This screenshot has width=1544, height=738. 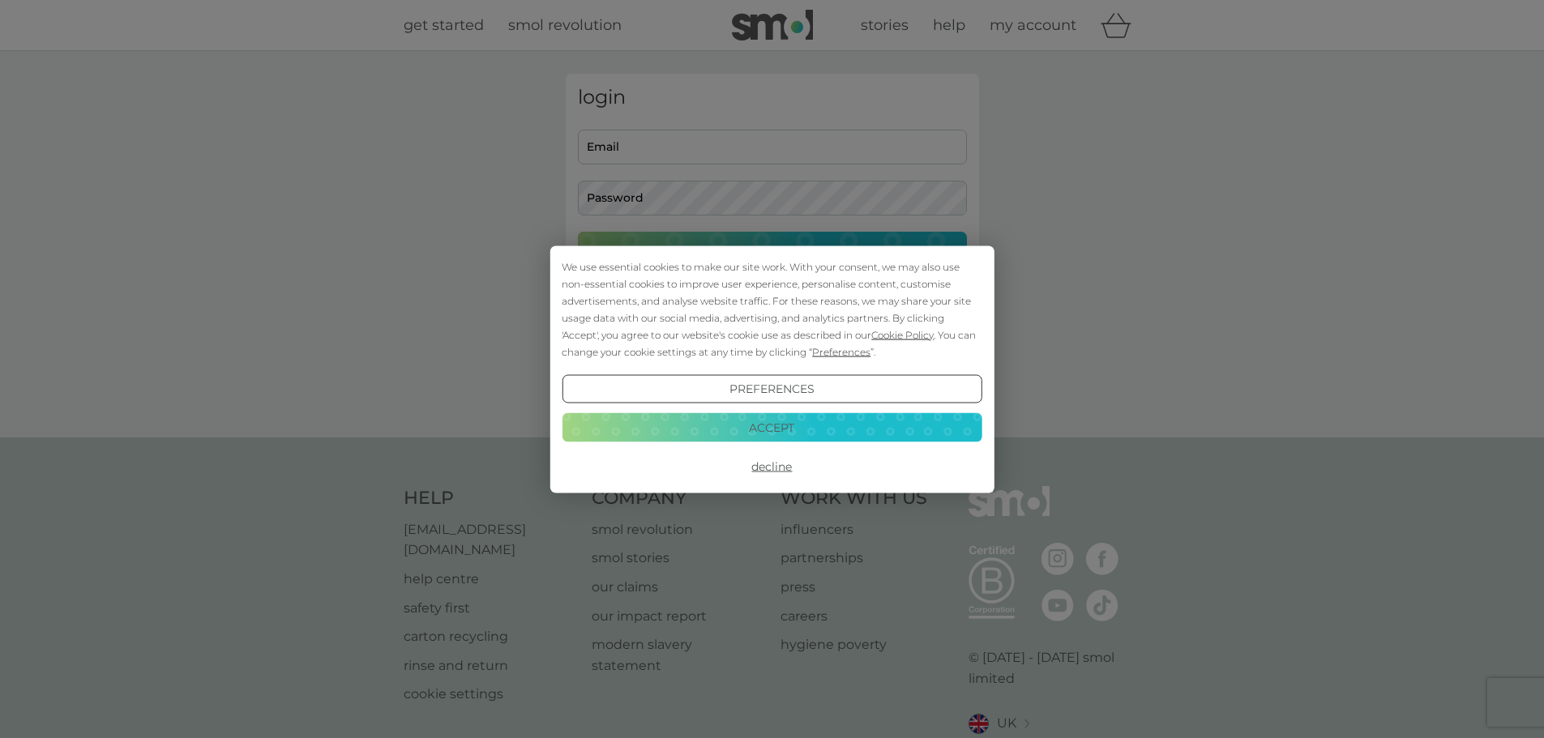 I want to click on div: Cookie Consent Prompt, so click(x=772, y=369).